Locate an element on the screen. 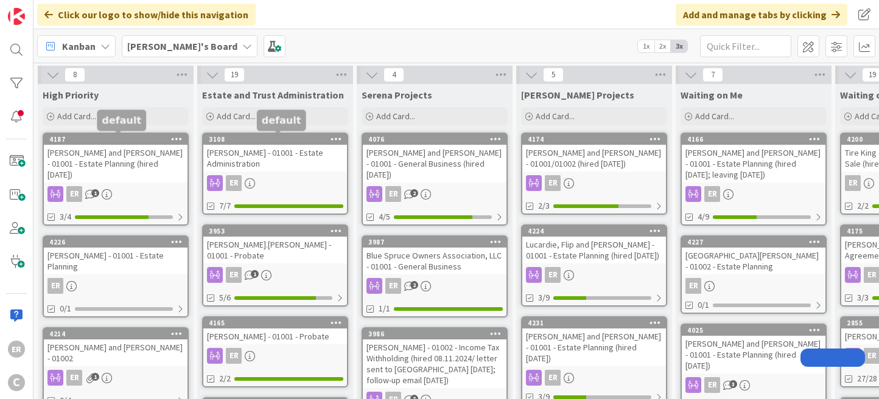 The image size is (879, 399). div: C is located at coordinates (16, 383).